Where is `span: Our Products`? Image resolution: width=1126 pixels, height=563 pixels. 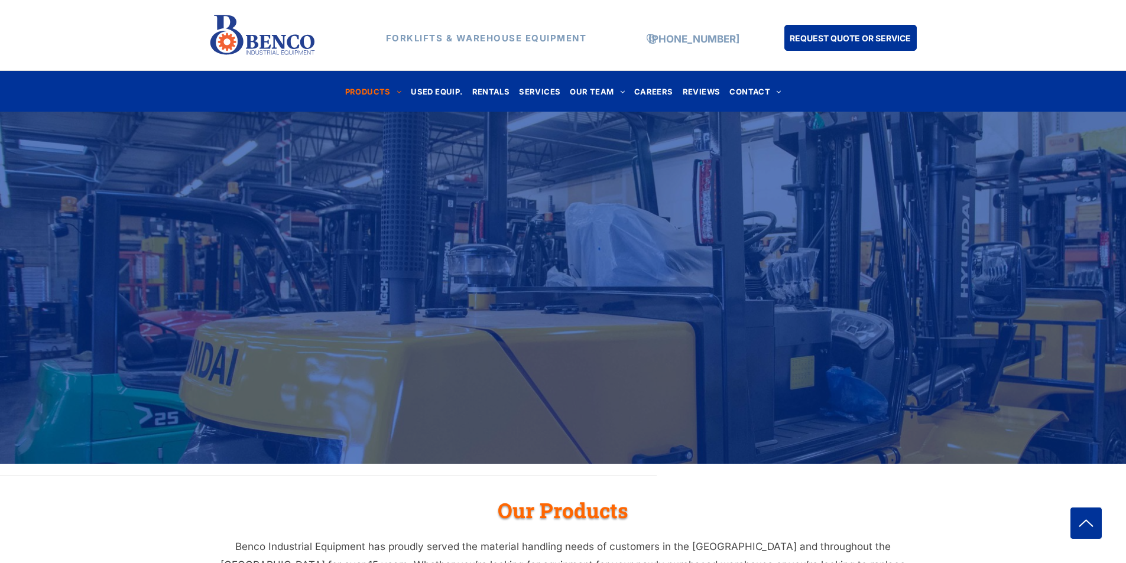
span: Our Products is located at coordinates (563, 510).